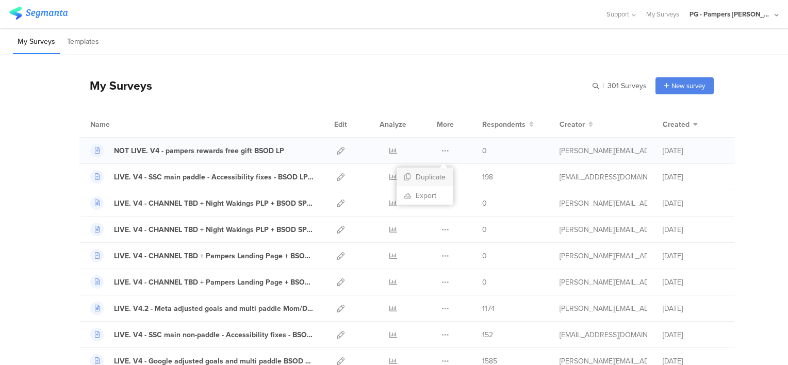 This screenshot has height=365, width=788. I want to click on a: LIVE. V4 - CHANNEL TBD + Night Wakings PLP + BSOD SP non-paddle y9979c, so click(202, 203).